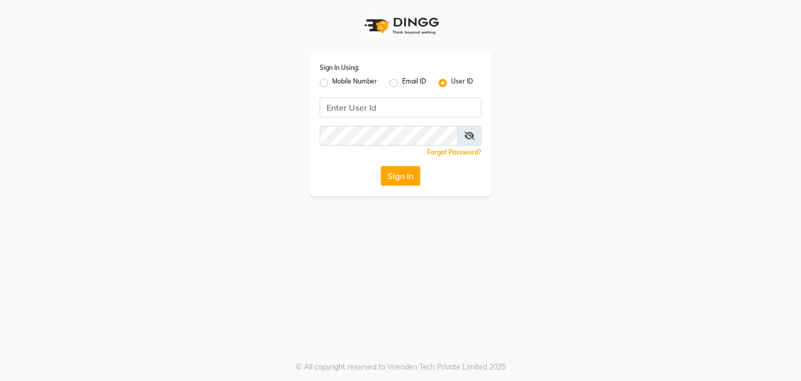  What do you see at coordinates (414, 83) in the screenshot?
I see `label: Email ID` at bounding box center [414, 83].